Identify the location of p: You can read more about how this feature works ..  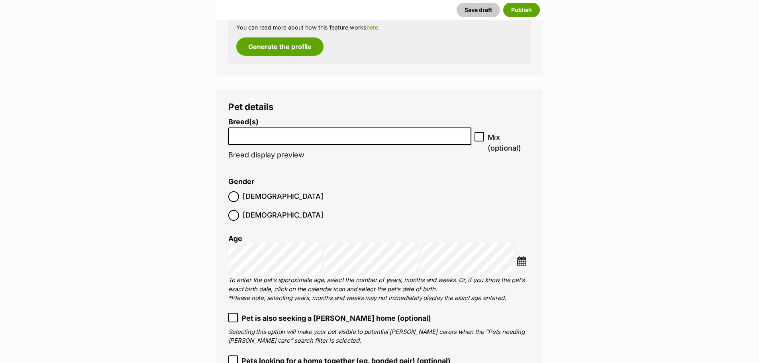
(380, 27).